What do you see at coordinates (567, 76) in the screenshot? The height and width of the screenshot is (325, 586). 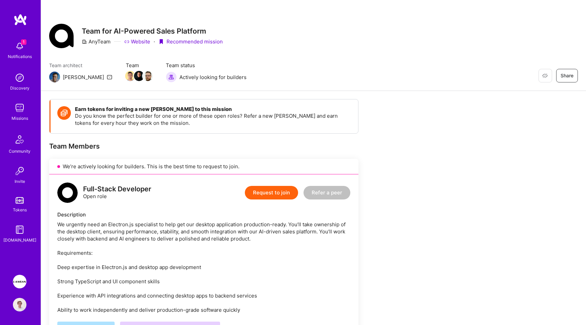 I see `button: Share` at bounding box center [567, 76].